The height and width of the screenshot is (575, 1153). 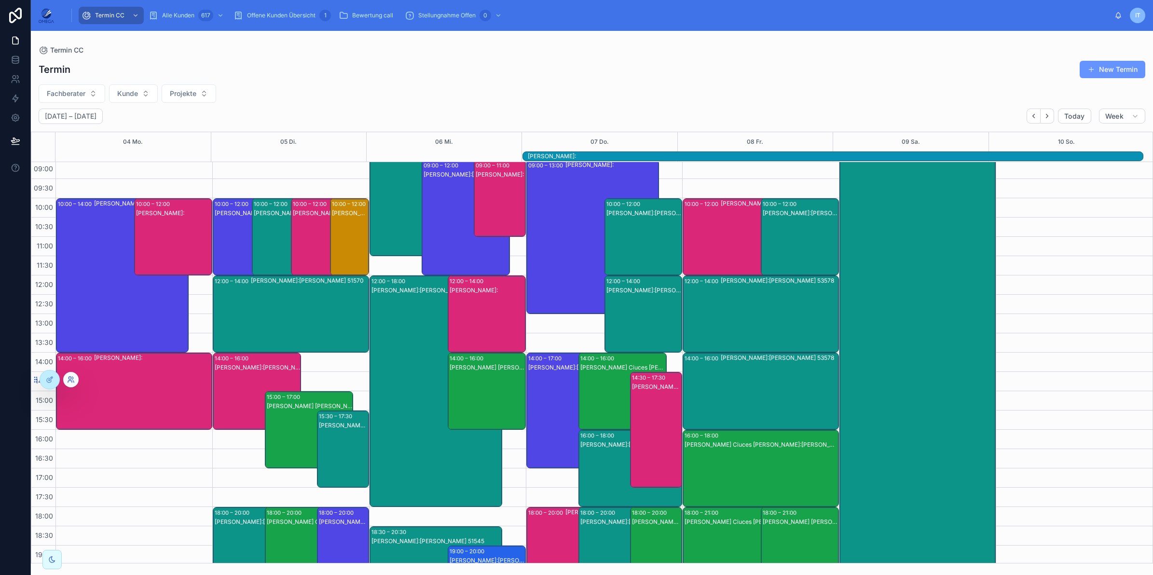 I want to click on span: 10:00, so click(x=44, y=207).